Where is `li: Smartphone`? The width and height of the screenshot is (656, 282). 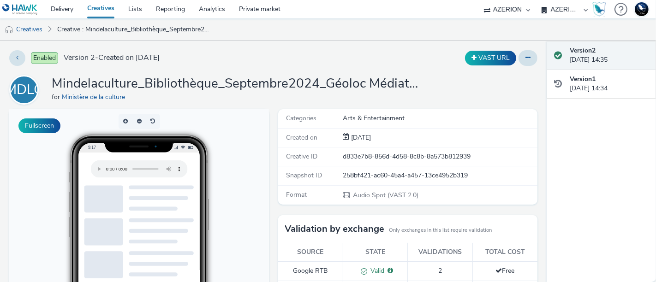
li: Smartphone is located at coordinates (215, 197).